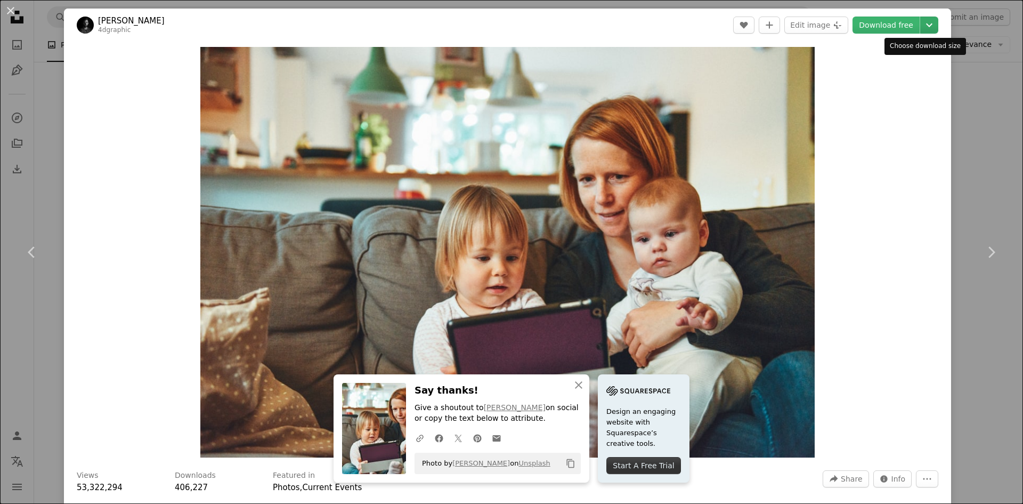 This screenshot has width=1023, height=504. What do you see at coordinates (991, 252) in the screenshot?
I see `a: Next` at bounding box center [991, 252].